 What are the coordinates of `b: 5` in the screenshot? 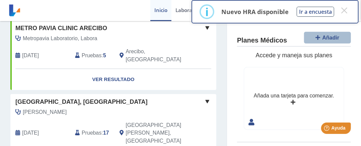 It's located at (104, 55).